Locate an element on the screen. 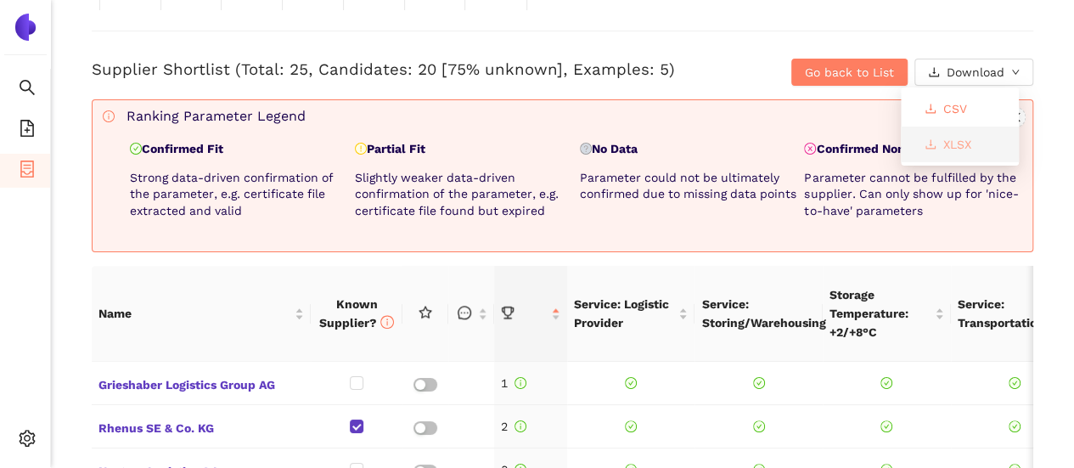  p: Partial Fit is located at coordinates (463, 149).